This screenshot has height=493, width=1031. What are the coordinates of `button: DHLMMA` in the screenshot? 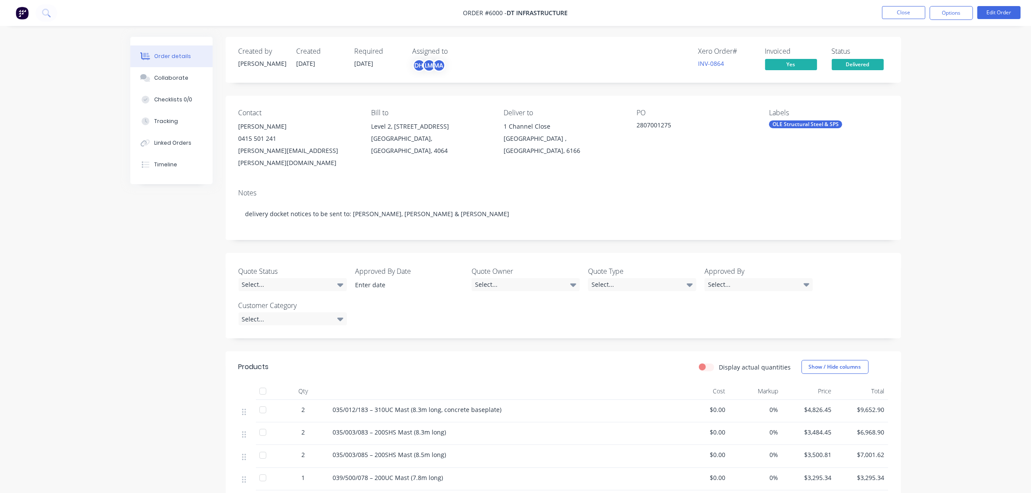 It's located at (429, 65).